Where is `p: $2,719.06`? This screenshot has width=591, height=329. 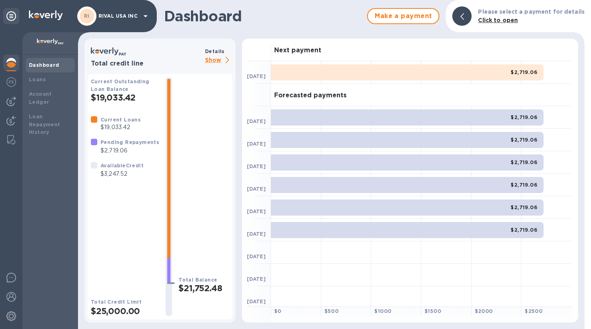 p: $2,719.06 is located at coordinates (130, 150).